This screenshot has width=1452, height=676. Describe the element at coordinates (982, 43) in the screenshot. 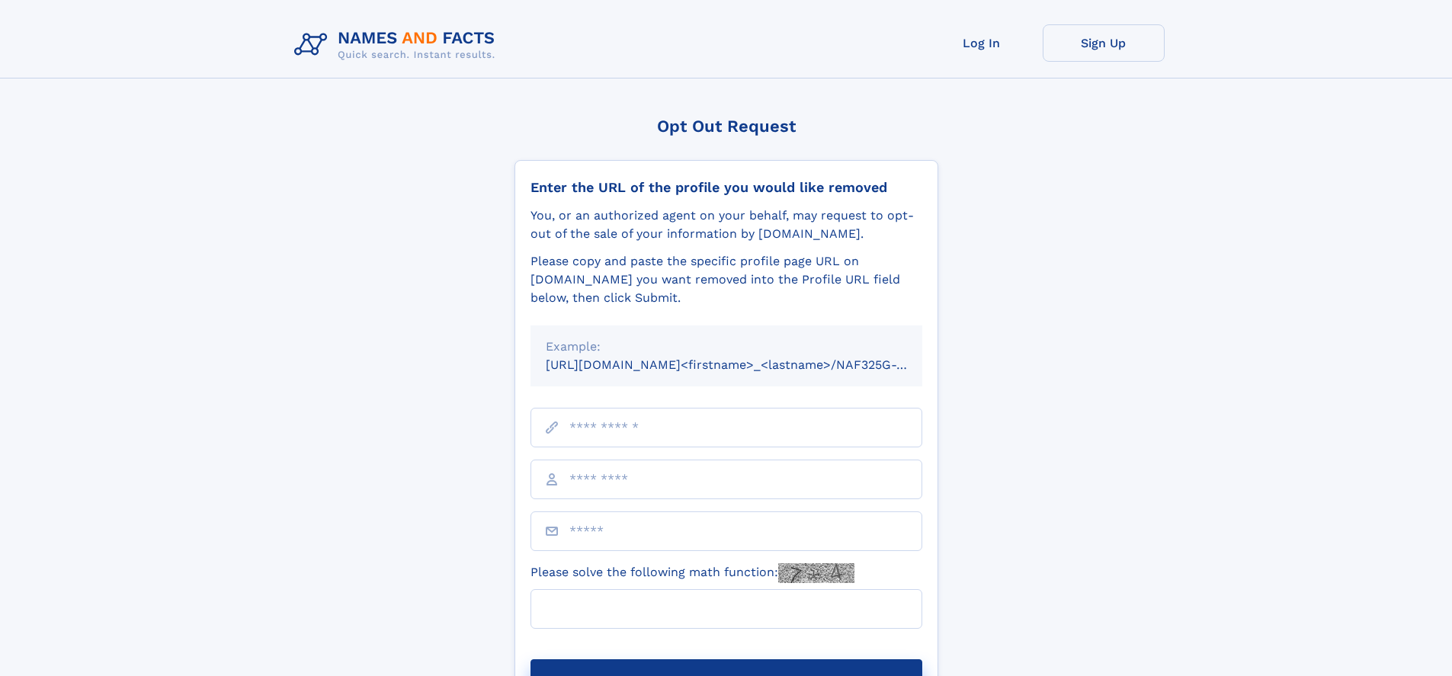

I see `a: Log In` at that location.